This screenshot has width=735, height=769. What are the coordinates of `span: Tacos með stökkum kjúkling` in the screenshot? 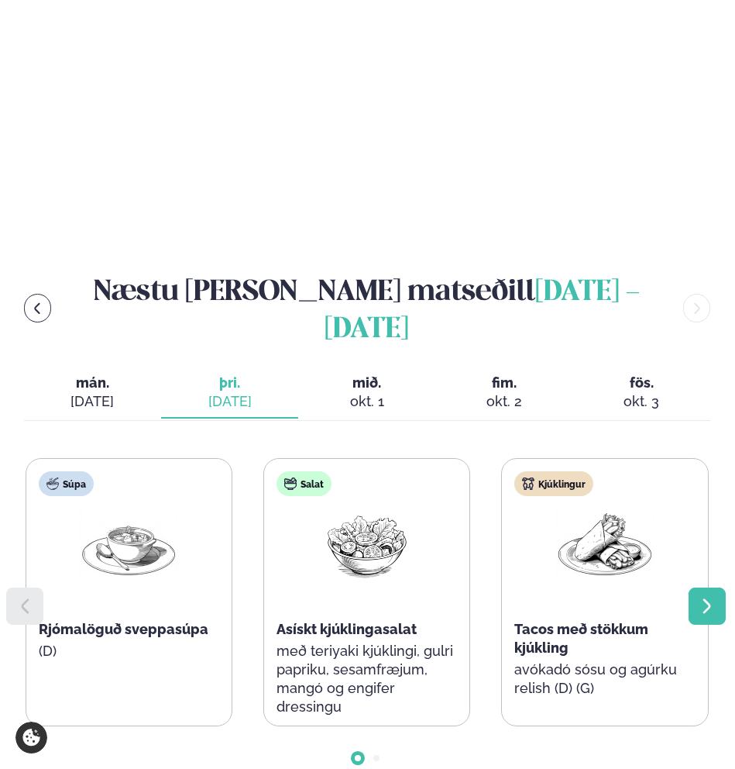 It's located at (581, 638).